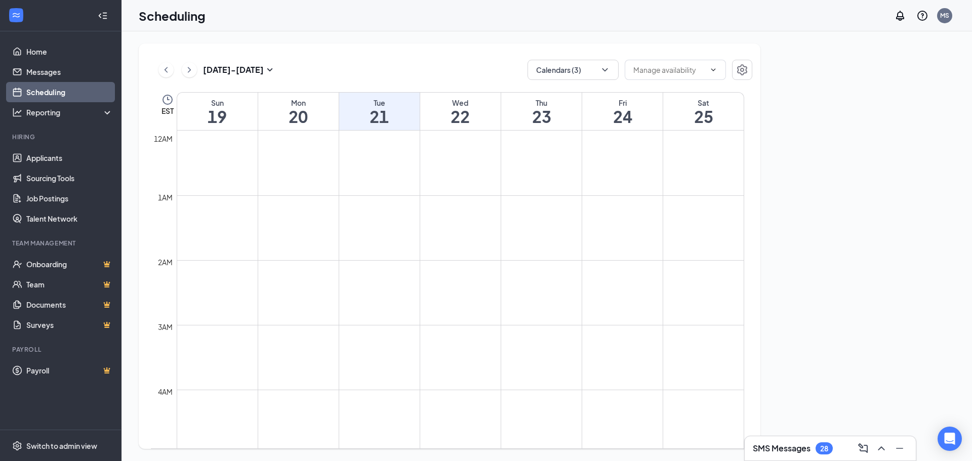 The image size is (972, 461). What do you see at coordinates (189, 70) in the screenshot?
I see `button: ChevronRight` at bounding box center [189, 70].